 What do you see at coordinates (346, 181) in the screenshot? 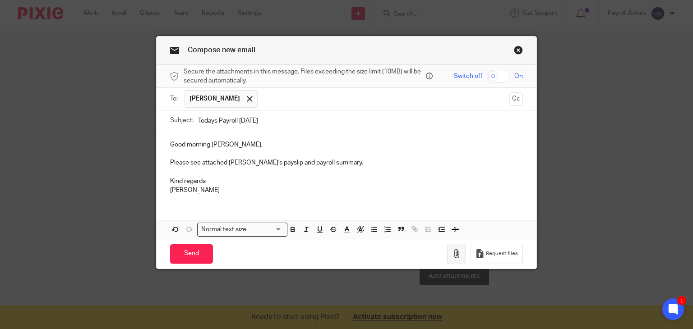
I see `p: Kind regards` at bounding box center [346, 181].